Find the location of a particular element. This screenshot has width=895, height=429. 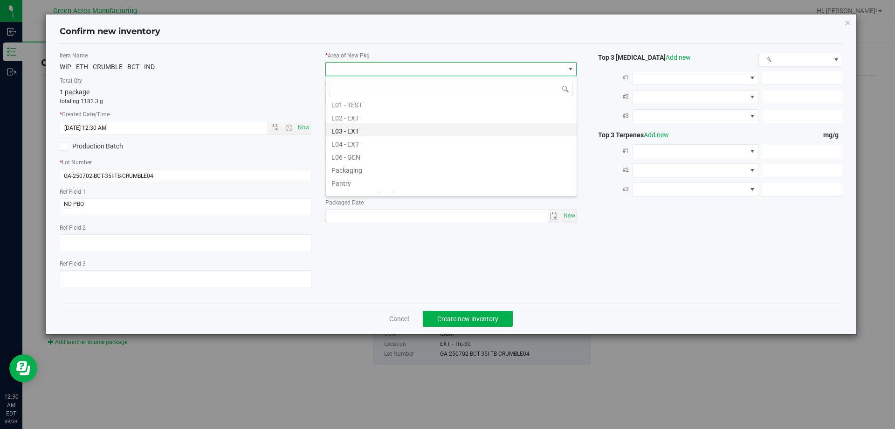

button: Create new inventory is located at coordinates (468, 318).